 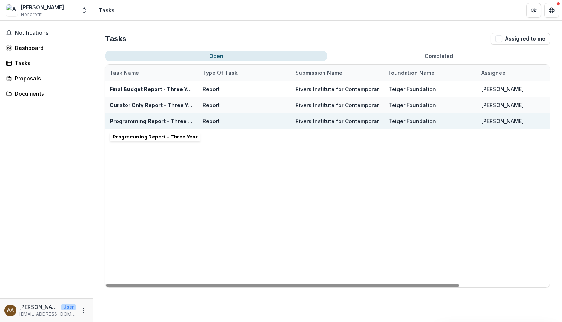 I want to click on div: Proposals, so click(x=49, y=78).